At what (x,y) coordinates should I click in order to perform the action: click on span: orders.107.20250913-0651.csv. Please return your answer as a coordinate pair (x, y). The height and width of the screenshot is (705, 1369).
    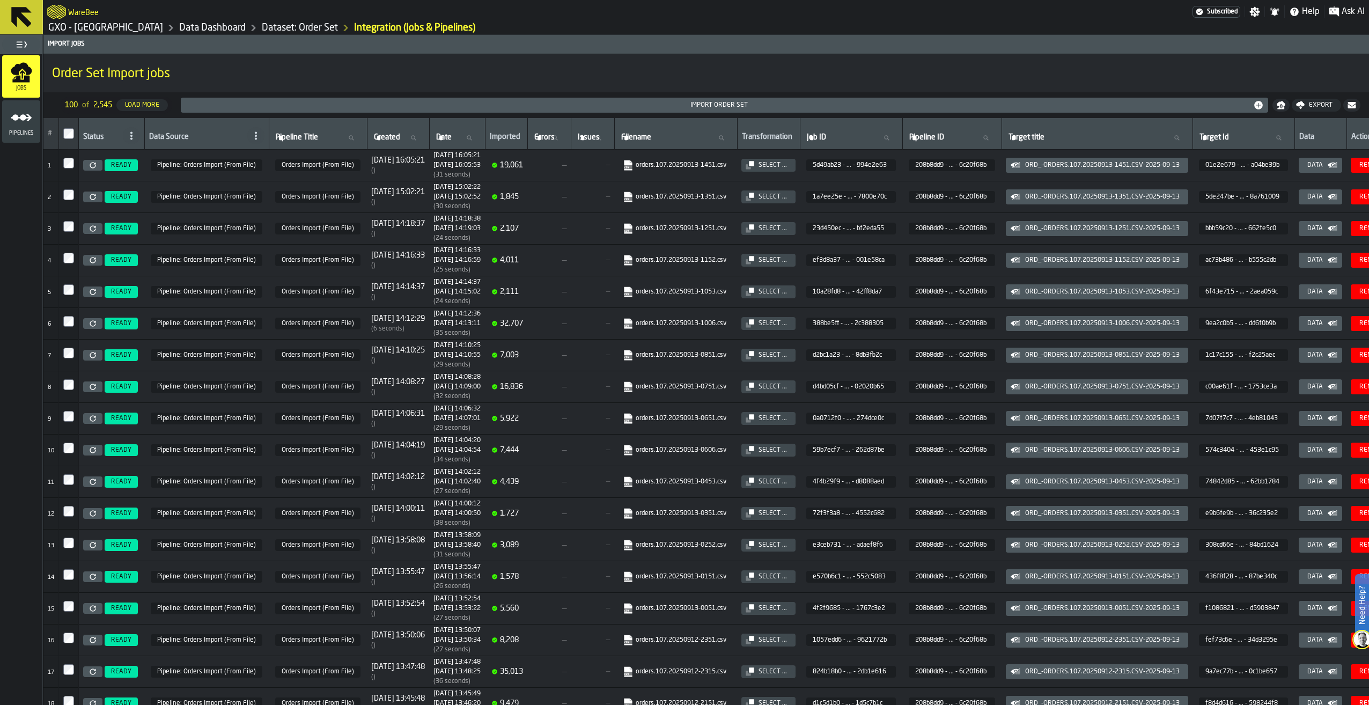
    Looking at the image, I should click on (675, 418).